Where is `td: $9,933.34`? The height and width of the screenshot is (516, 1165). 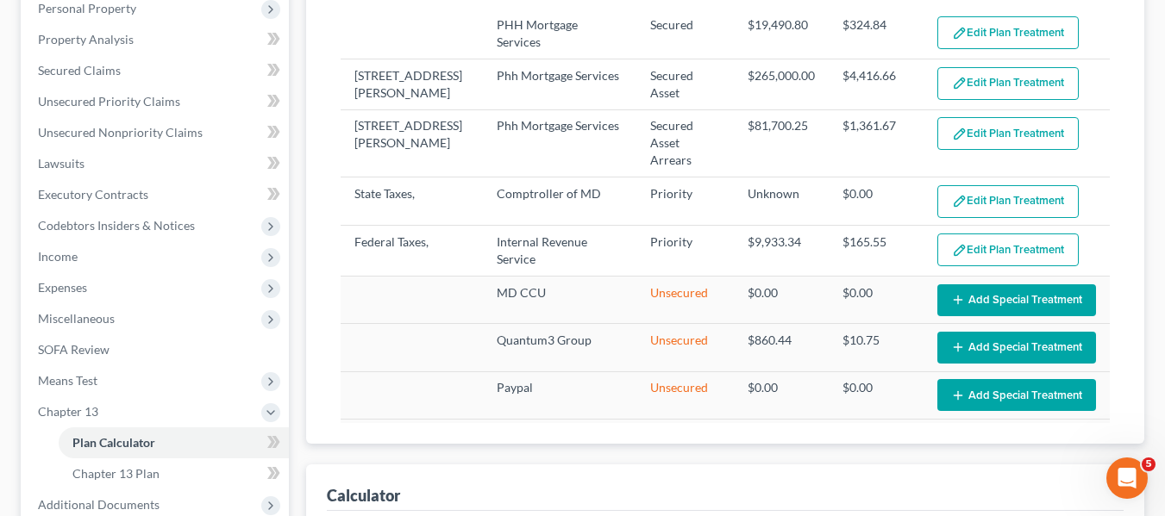
td: $9,933.34 is located at coordinates (781, 251).